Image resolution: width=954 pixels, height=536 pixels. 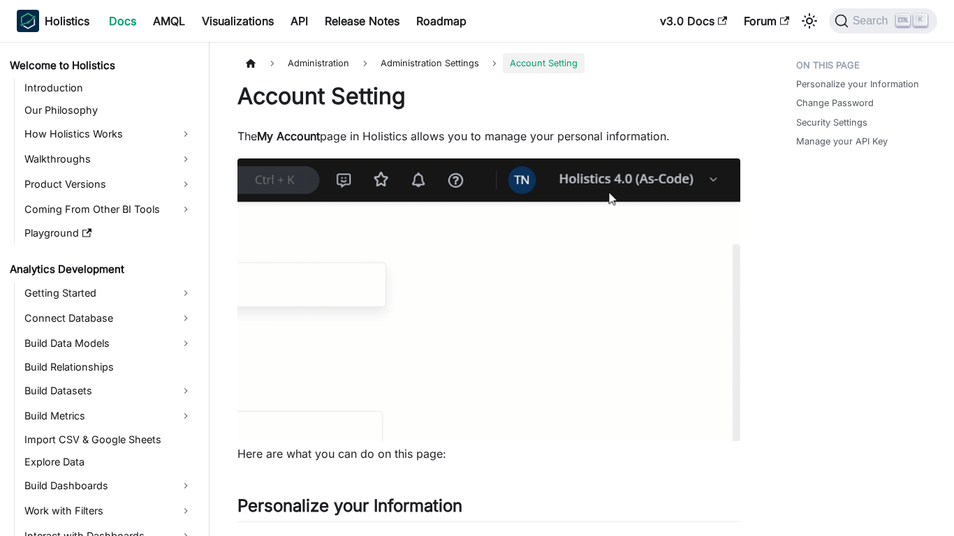 What do you see at coordinates (108, 367) in the screenshot?
I see `a: Build Relationships` at bounding box center [108, 367].